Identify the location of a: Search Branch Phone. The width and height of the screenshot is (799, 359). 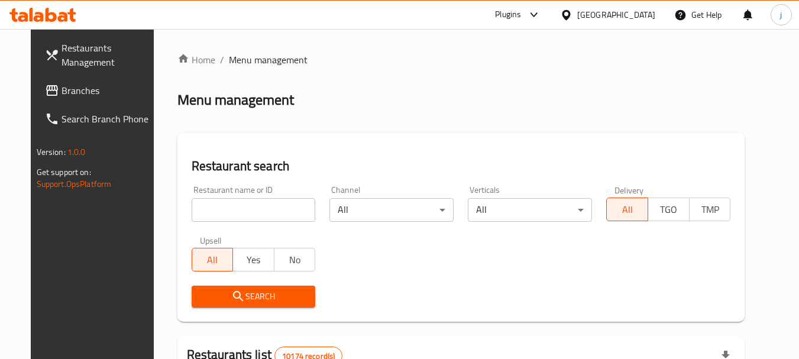
(100, 119).